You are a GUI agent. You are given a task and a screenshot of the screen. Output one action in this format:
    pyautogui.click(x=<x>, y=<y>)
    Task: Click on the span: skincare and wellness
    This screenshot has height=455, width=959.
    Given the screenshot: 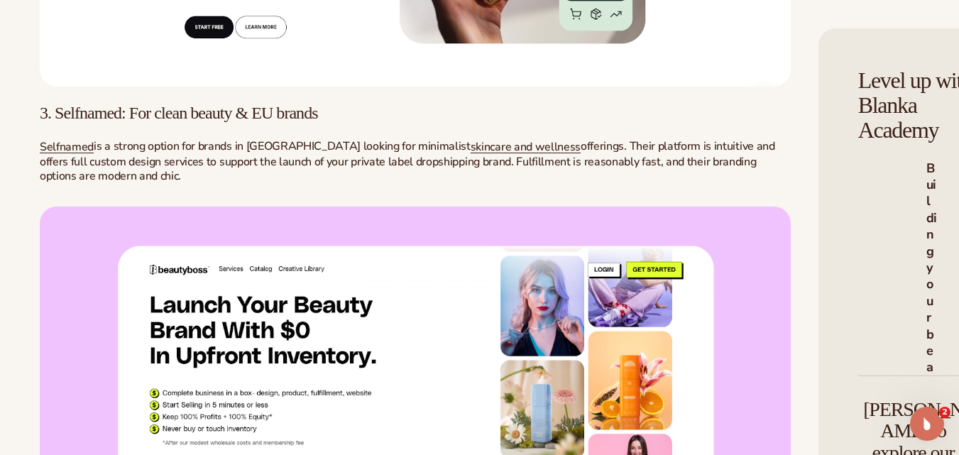 What is the action you would take?
    pyautogui.click(x=525, y=147)
    